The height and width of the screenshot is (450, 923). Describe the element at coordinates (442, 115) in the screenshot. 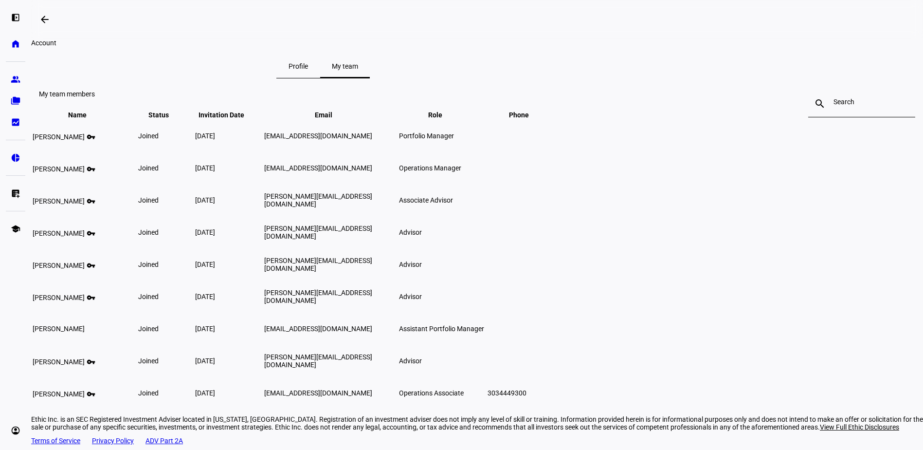

I see `span: Role` at that location.